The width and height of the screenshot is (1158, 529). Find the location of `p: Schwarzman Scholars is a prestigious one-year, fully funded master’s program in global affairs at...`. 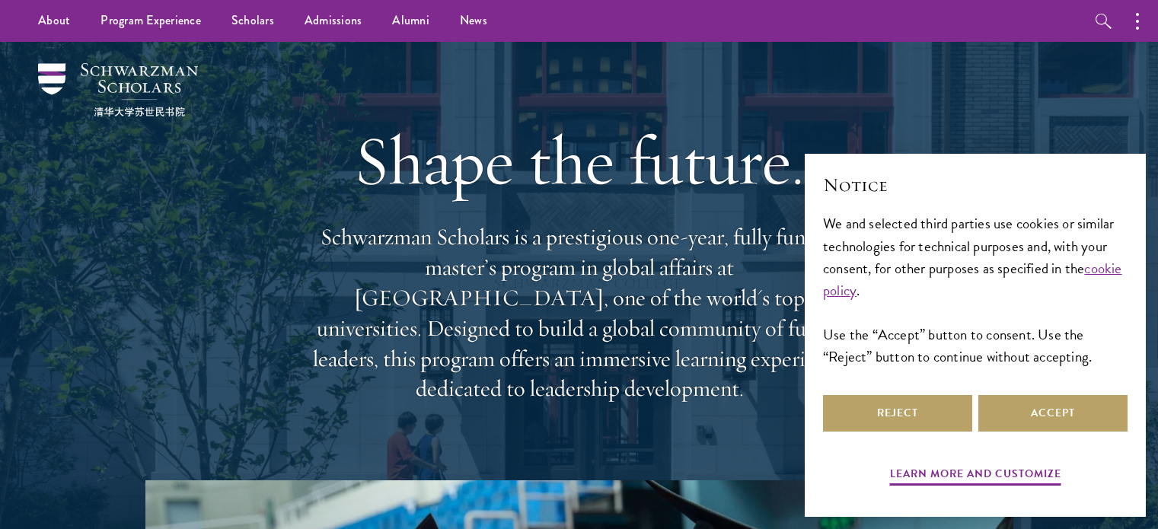

p: Schwarzman Scholars is a prestigious one-year, fully funded master’s program in global affairs at... is located at coordinates (580, 313).